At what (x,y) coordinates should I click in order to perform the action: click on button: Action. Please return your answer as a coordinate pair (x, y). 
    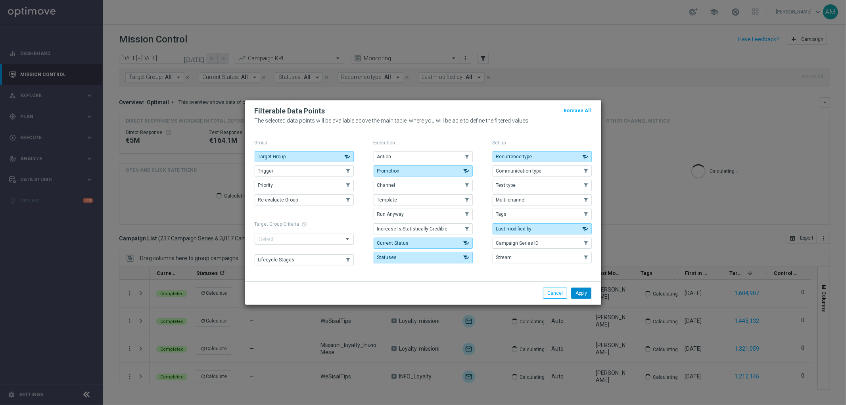
    Looking at the image, I should click on (423, 157).